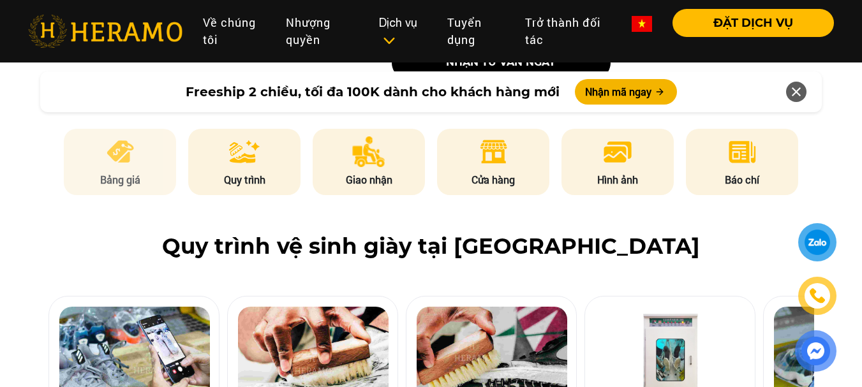 Image resolution: width=862 pixels, height=387 pixels. I want to click on a: ĐẶT DỊCH VỤ, so click(748, 23).